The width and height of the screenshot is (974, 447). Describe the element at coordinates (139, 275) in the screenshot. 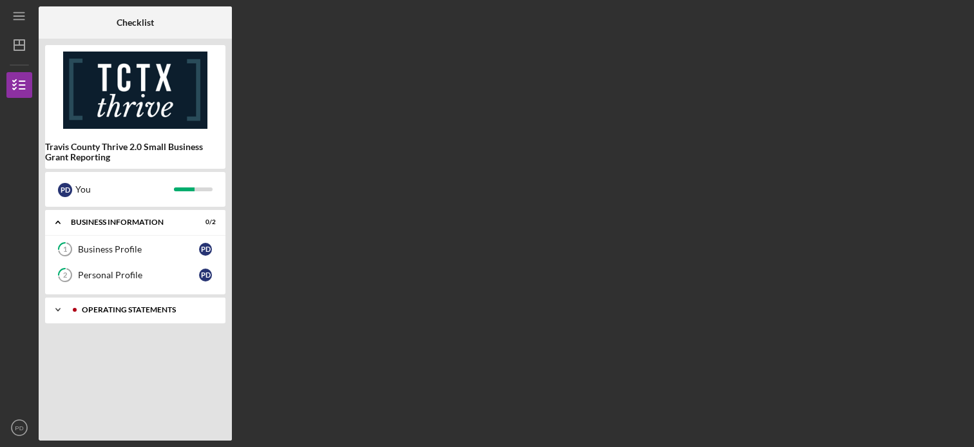

I see `div: Personal Profile` at that location.